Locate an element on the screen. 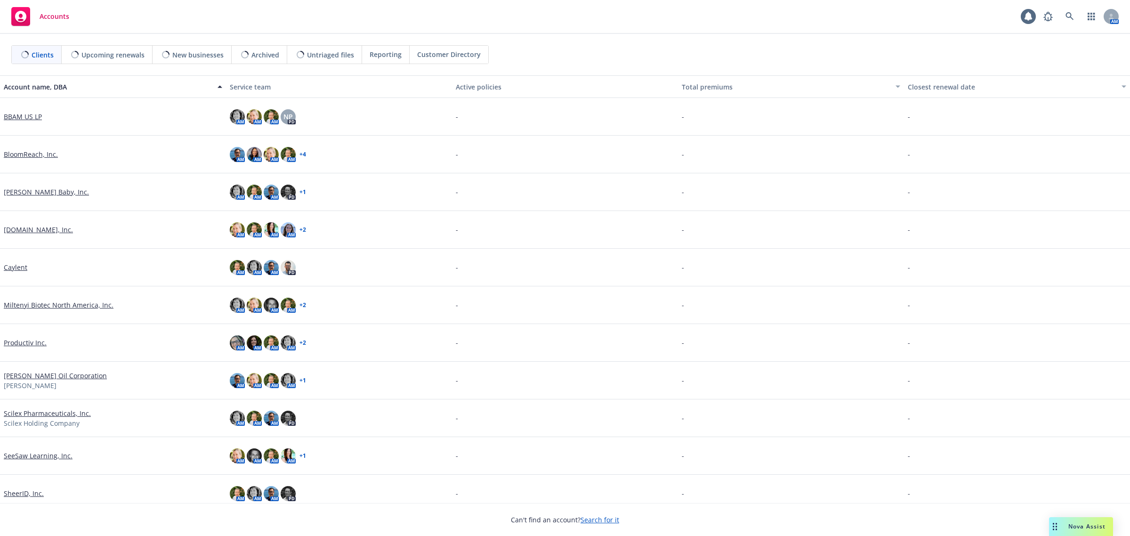 This screenshot has height=536, width=1130. a: Search is located at coordinates (1070, 16).